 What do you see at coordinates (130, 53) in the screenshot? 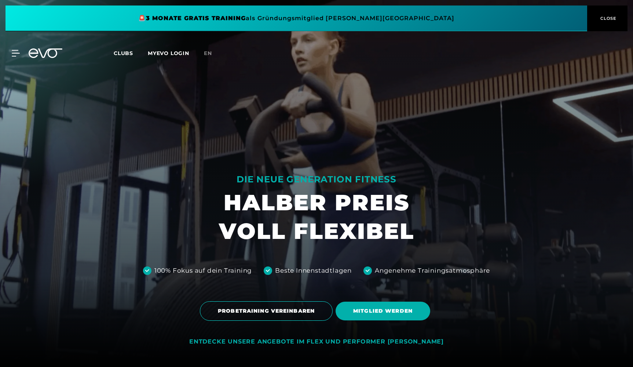
I see `a: Clubs` at bounding box center [130, 53].